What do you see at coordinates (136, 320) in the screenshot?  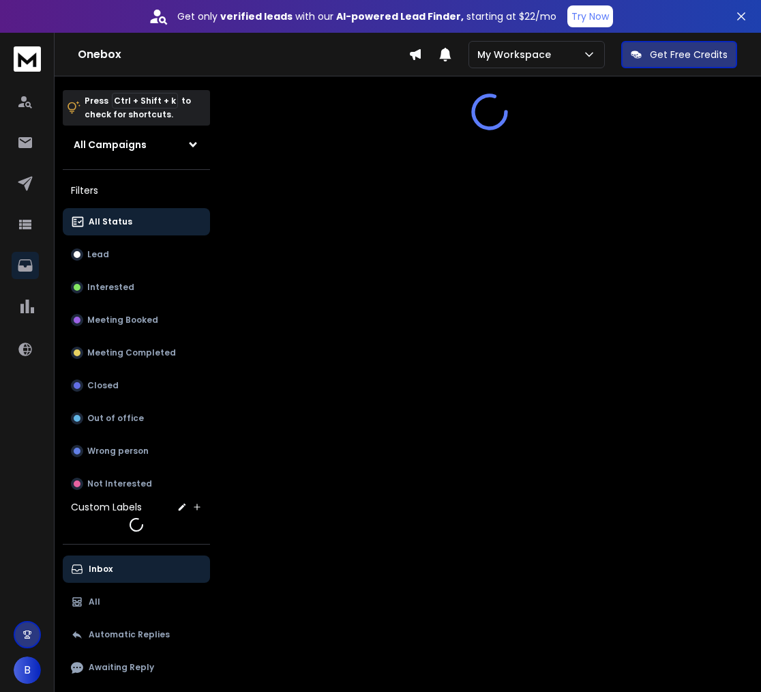 I see `button: Meeting Booked` at bounding box center [136, 320].